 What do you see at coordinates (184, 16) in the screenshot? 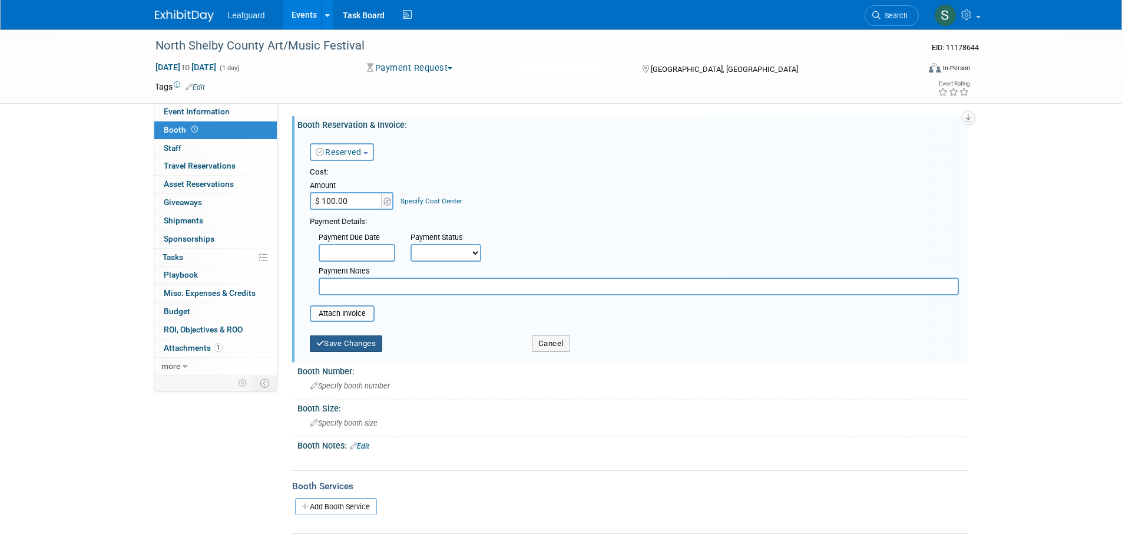
I see `img: ExhibitDay` at bounding box center [184, 16].